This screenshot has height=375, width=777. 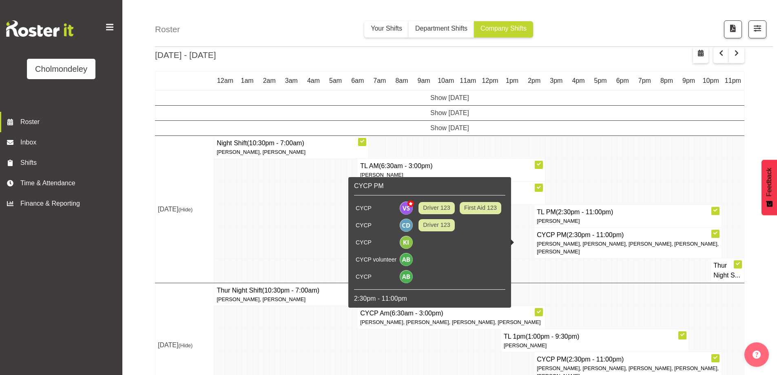 I want to click on img: help-xxl-2.png, so click(x=756, y=354).